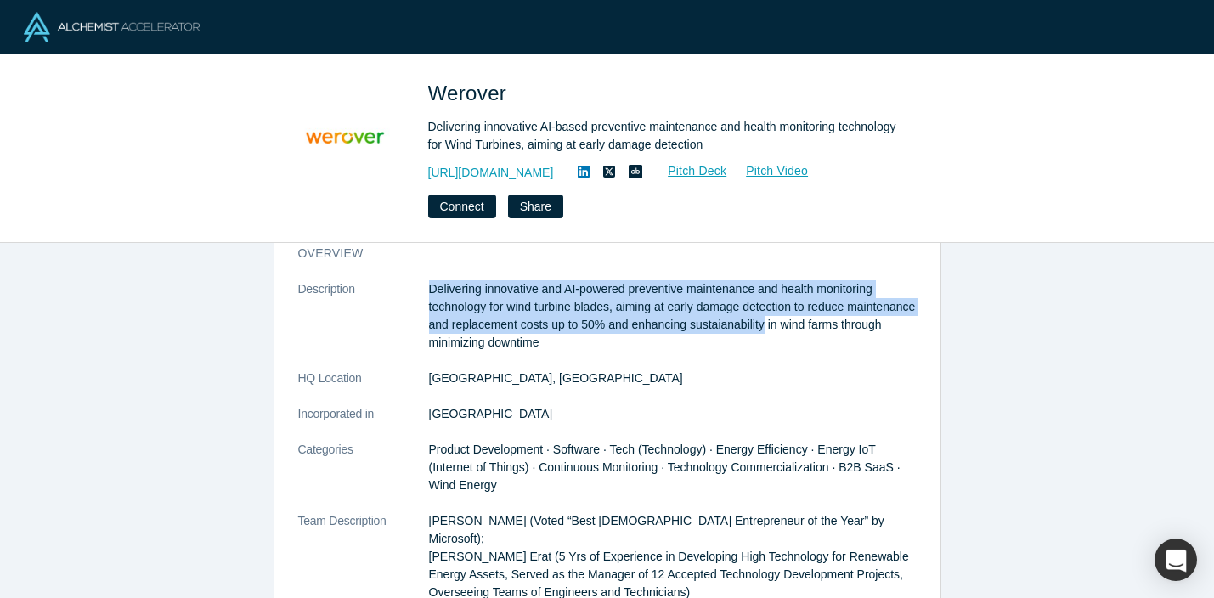 This screenshot has width=1214, height=598. Describe the element at coordinates (664, 467) in the screenshot. I see `span: Product Development · Software · Tech (Technology) · Energy Efficiency · Energy IoT (Internet of ...` at that location.